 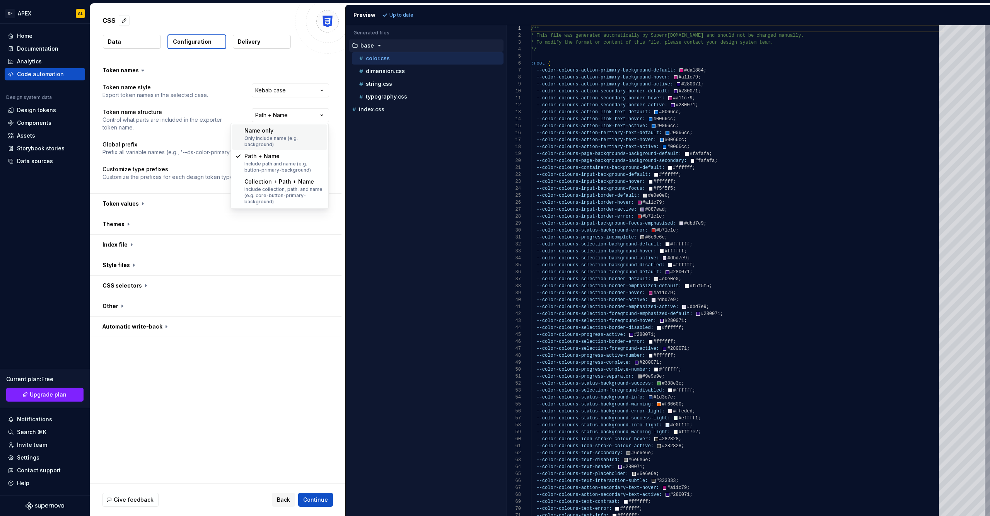 What do you see at coordinates (259, 130) in the screenshot?
I see `span: Name only` at bounding box center [259, 130].